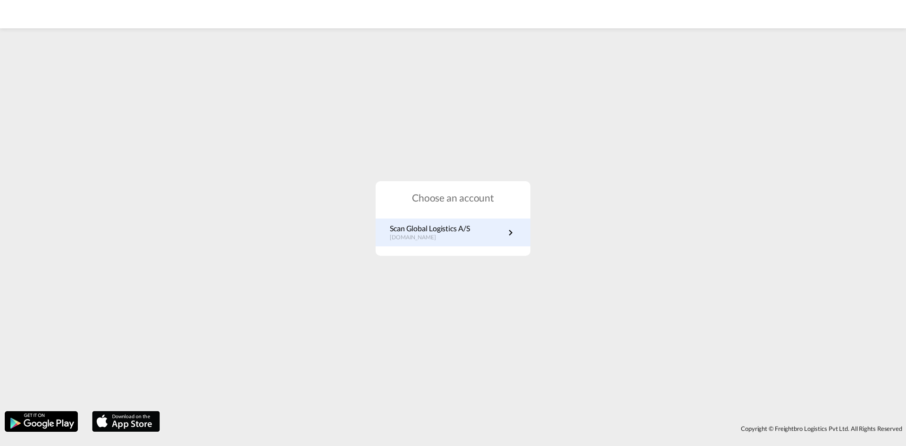  Describe the element at coordinates (430, 228) in the screenshot. I see `p: Scan Global Logistics A/S` at that location.